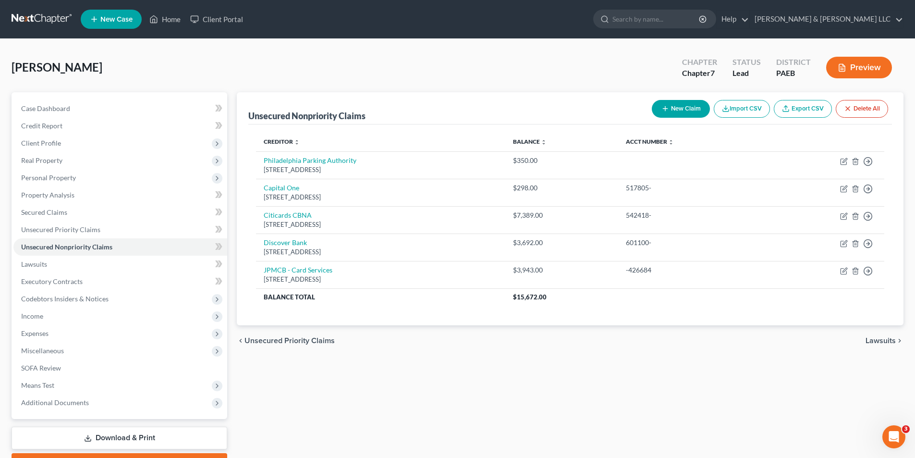  Describe the element at coordinates (44, 212) in the screenshot. I see `span: Secured Claims` at that location.